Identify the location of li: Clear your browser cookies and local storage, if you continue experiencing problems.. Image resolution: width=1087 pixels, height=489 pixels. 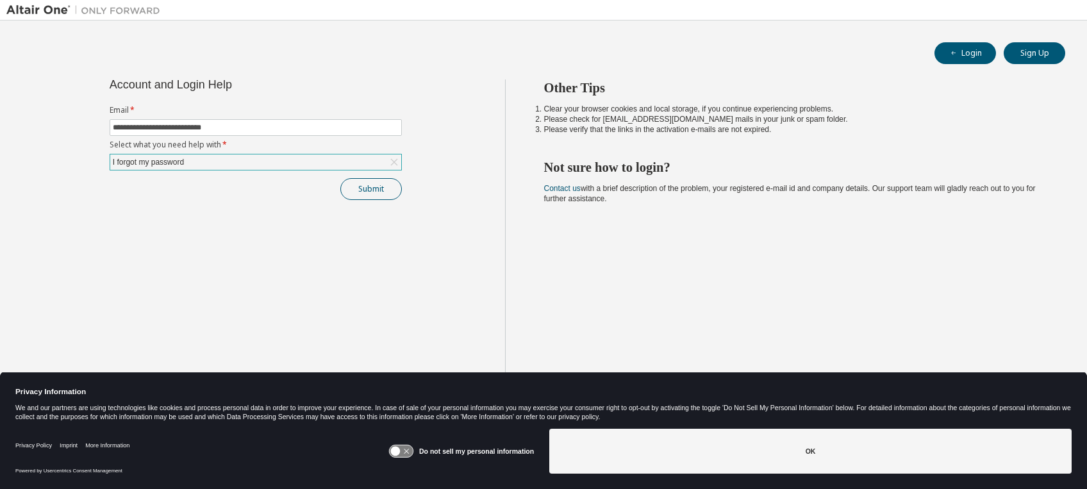
(793, 109).